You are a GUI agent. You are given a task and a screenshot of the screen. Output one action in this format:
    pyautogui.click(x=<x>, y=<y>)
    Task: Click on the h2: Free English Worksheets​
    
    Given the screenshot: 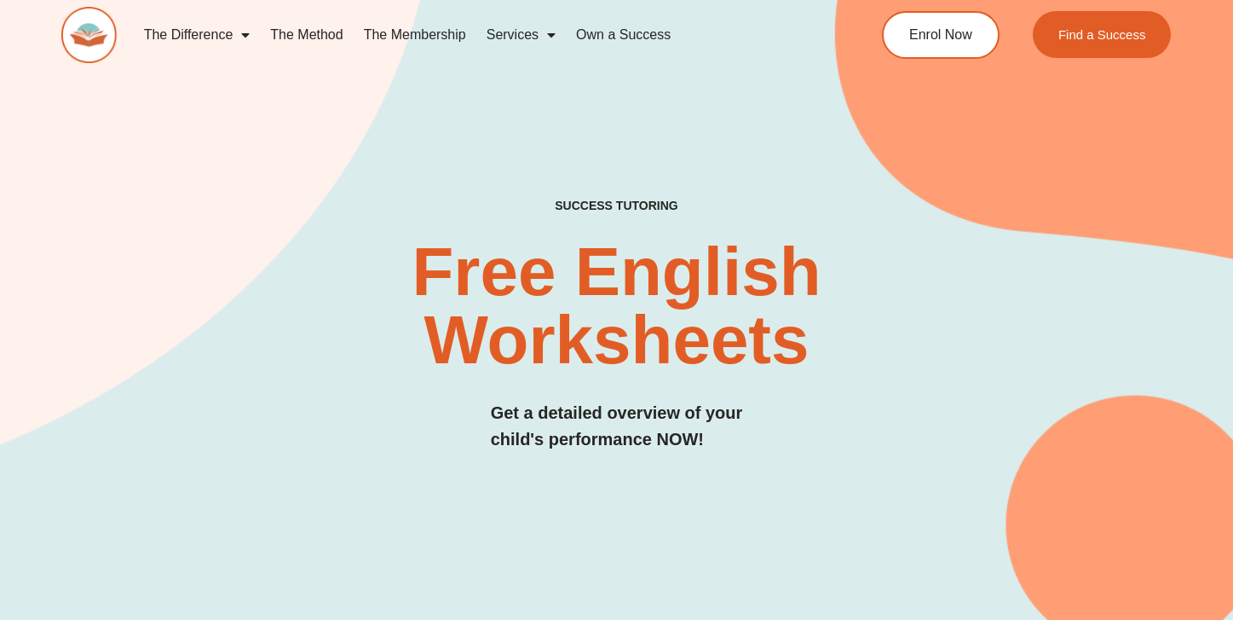 What is the action you would take?
    pyautogui.click(x=617, y=306)
    